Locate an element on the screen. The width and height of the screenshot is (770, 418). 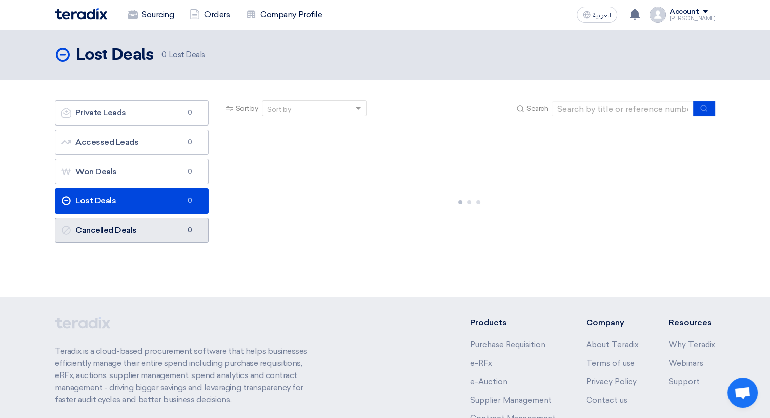
a: Orders is located at coordinates (210, 15).